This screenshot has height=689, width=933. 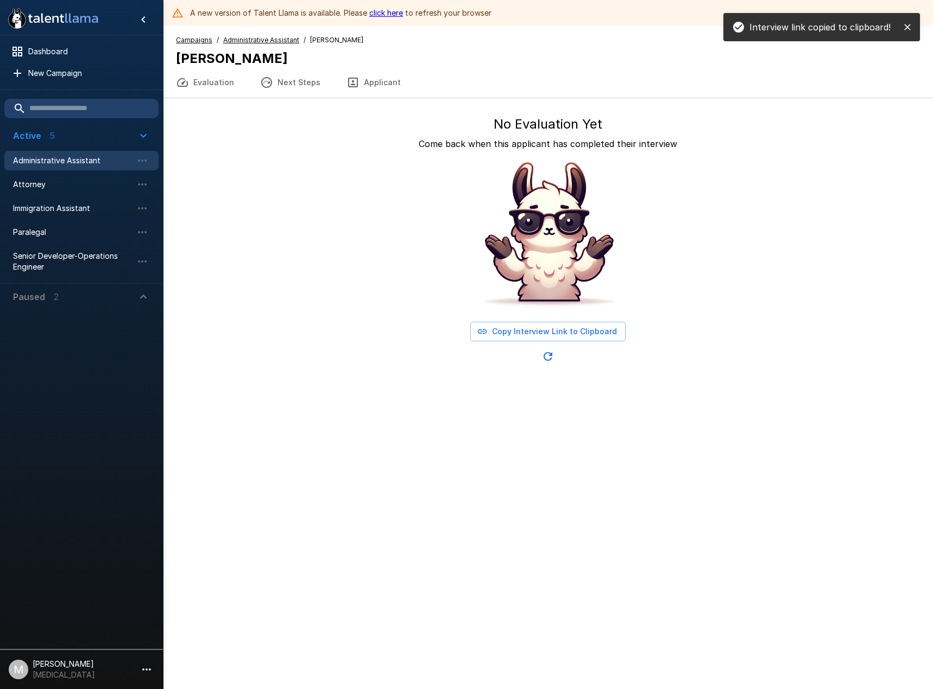 What do you see at coordinates (548, 144) in the screenshot?
I see `p: Come back when this applicant has completed their interview` at bounding box center [548, 144].